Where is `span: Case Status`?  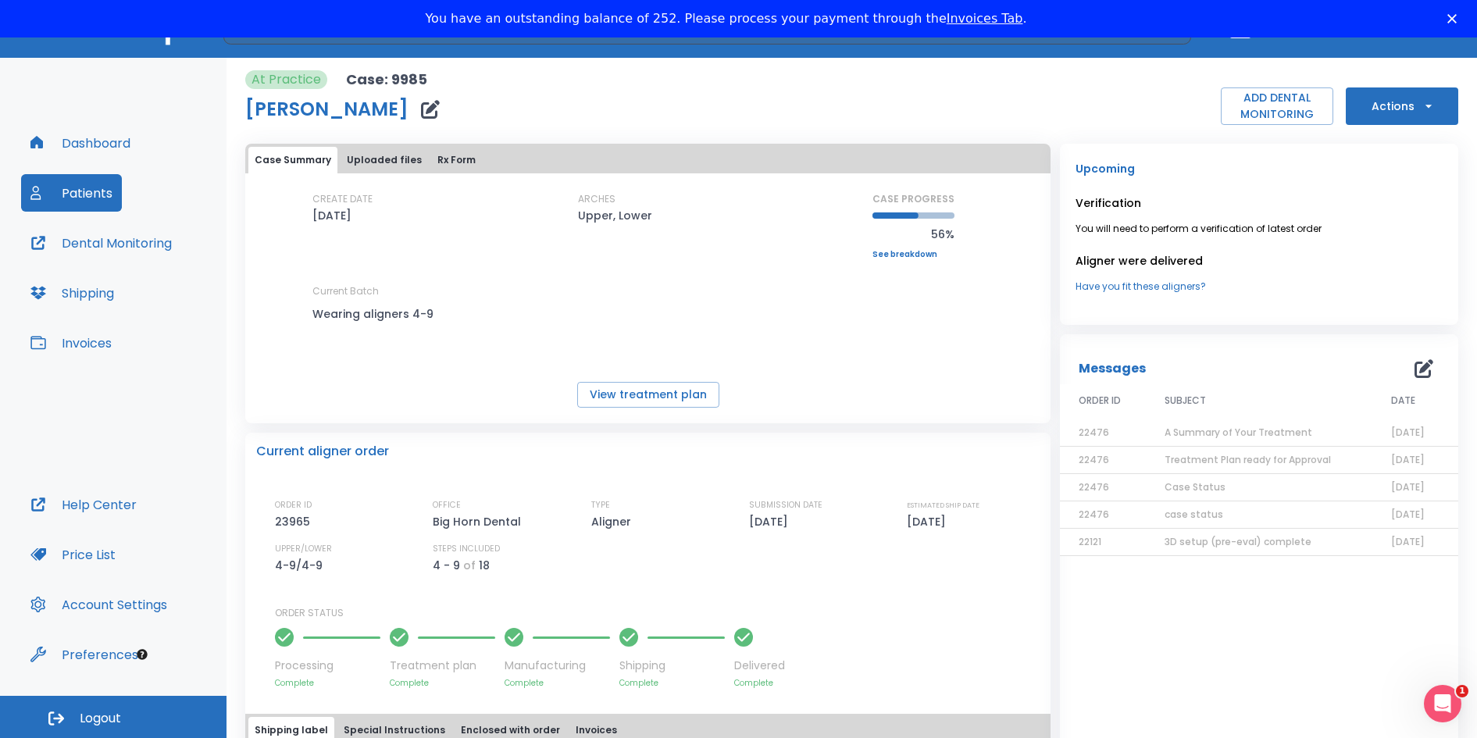 span: Case Status is located at coordinates (1195, 487).